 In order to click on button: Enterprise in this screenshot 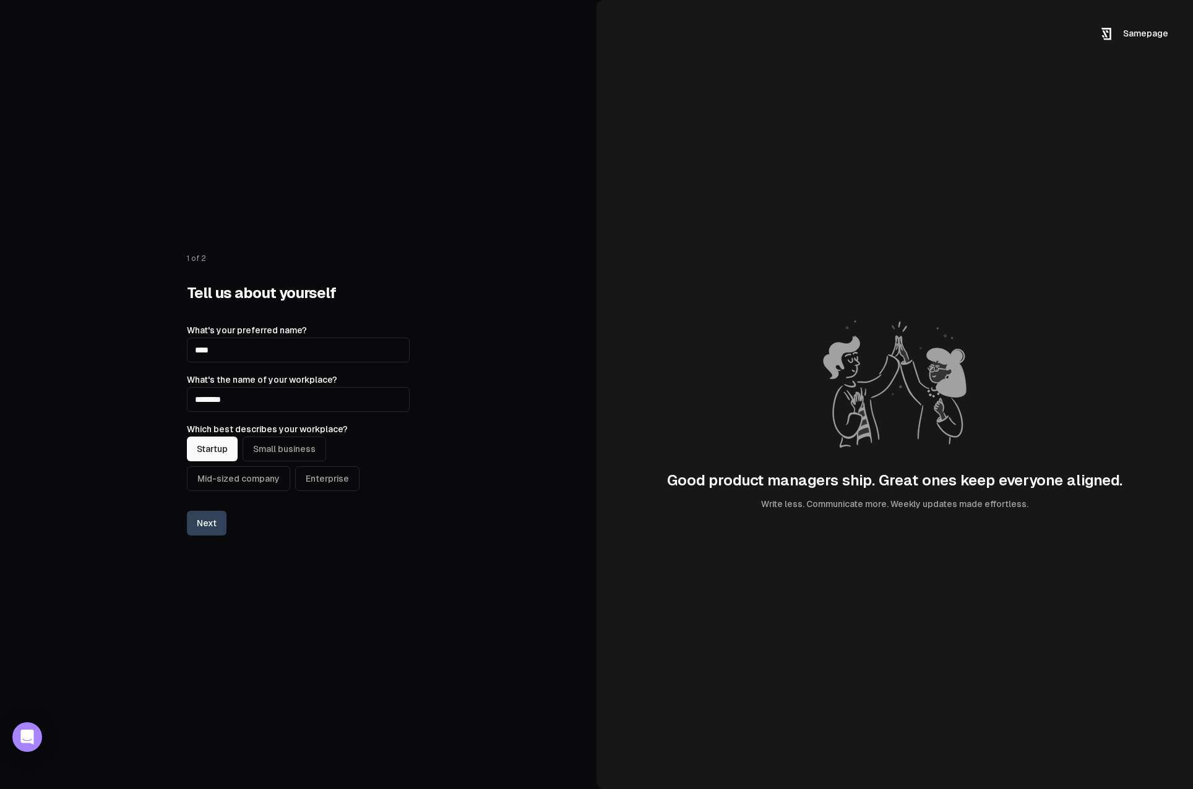, I will do `click(327, 479)`.